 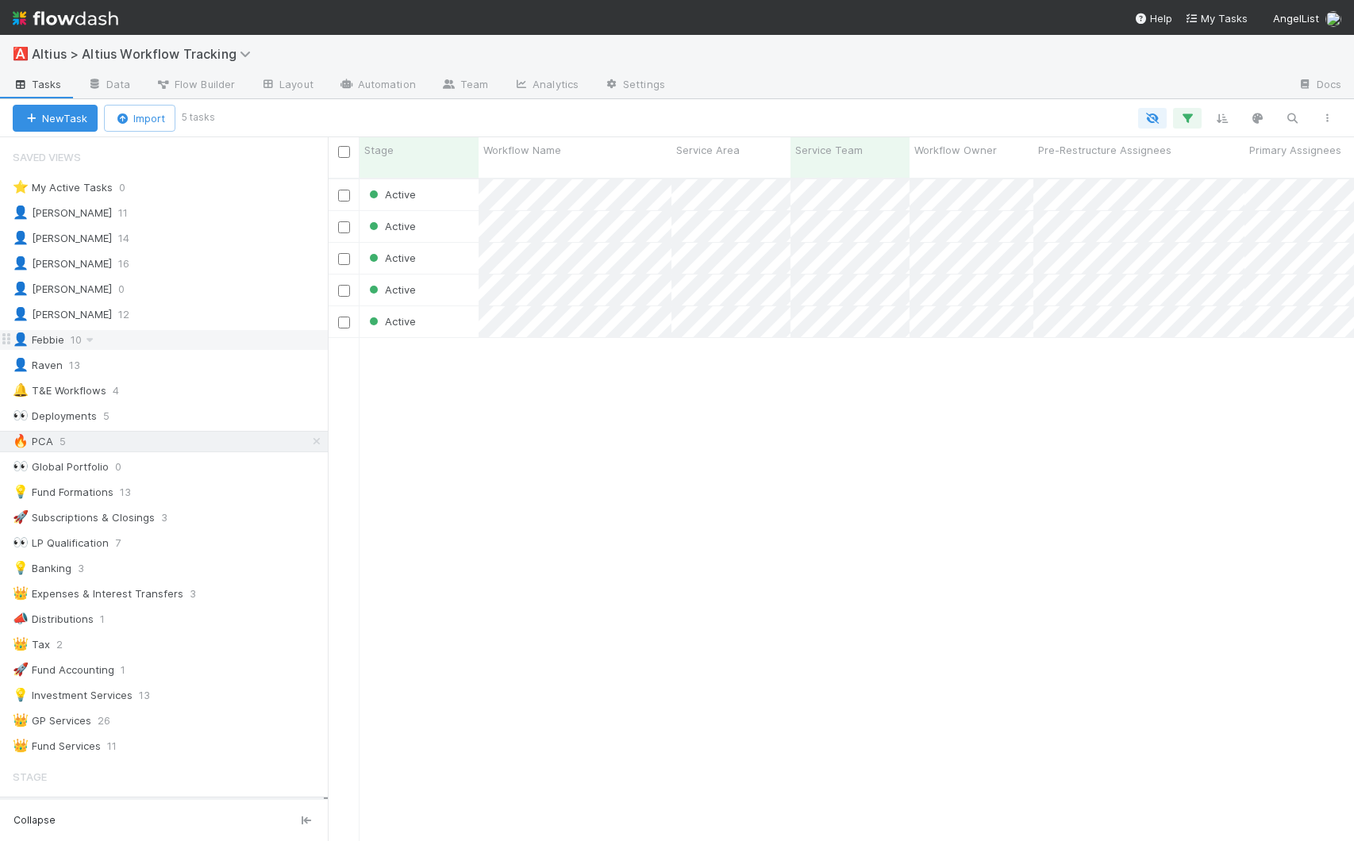 I want to click on div: Global Portfolio, so click(x=60, y=467).